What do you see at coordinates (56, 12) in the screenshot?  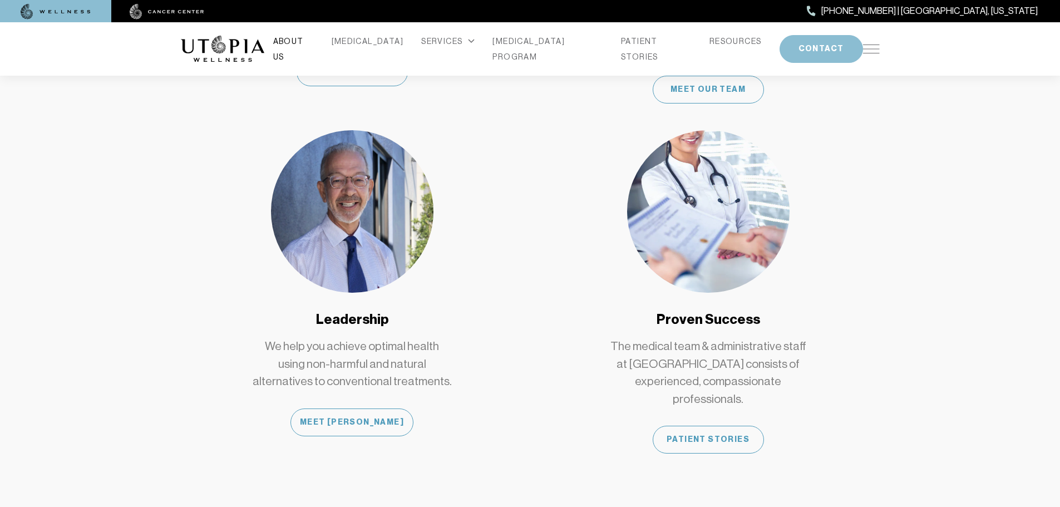 I see `img: wellness` at bounding box center [56, 12].